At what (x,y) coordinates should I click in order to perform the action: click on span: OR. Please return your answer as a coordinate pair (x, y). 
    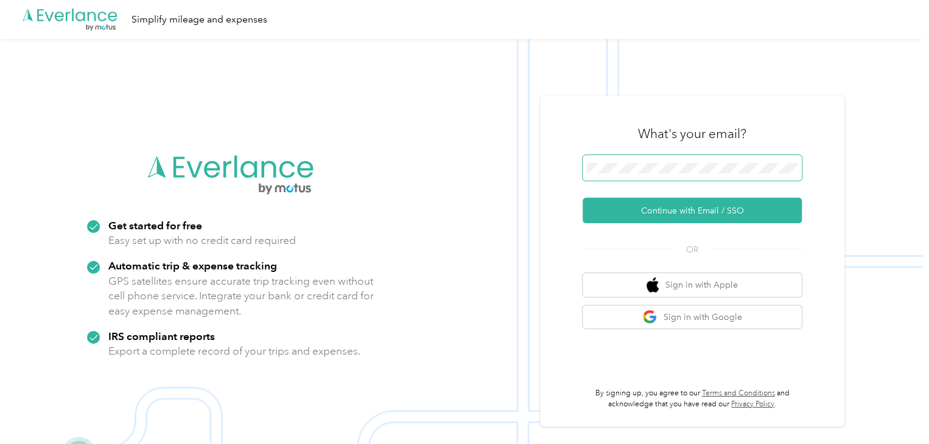
    Looking at the image, I should click on (692, 250).